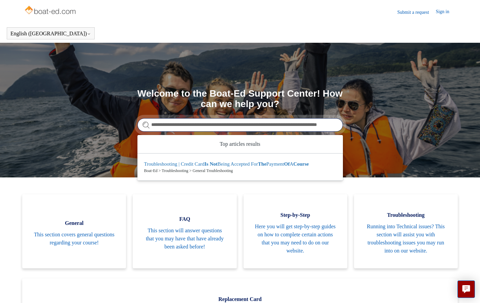  Describe the element at coordinates (296, 215) in the screenshot. I see `span: Step-by-Step` at that location.